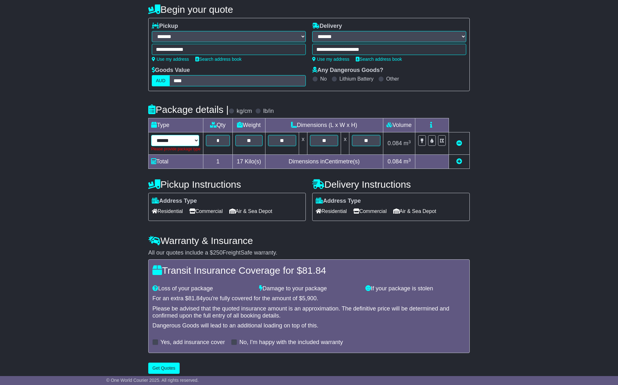  Describe the element at coordinates (327, 26) in the screenshot. I see `label: Delivery` at that location.